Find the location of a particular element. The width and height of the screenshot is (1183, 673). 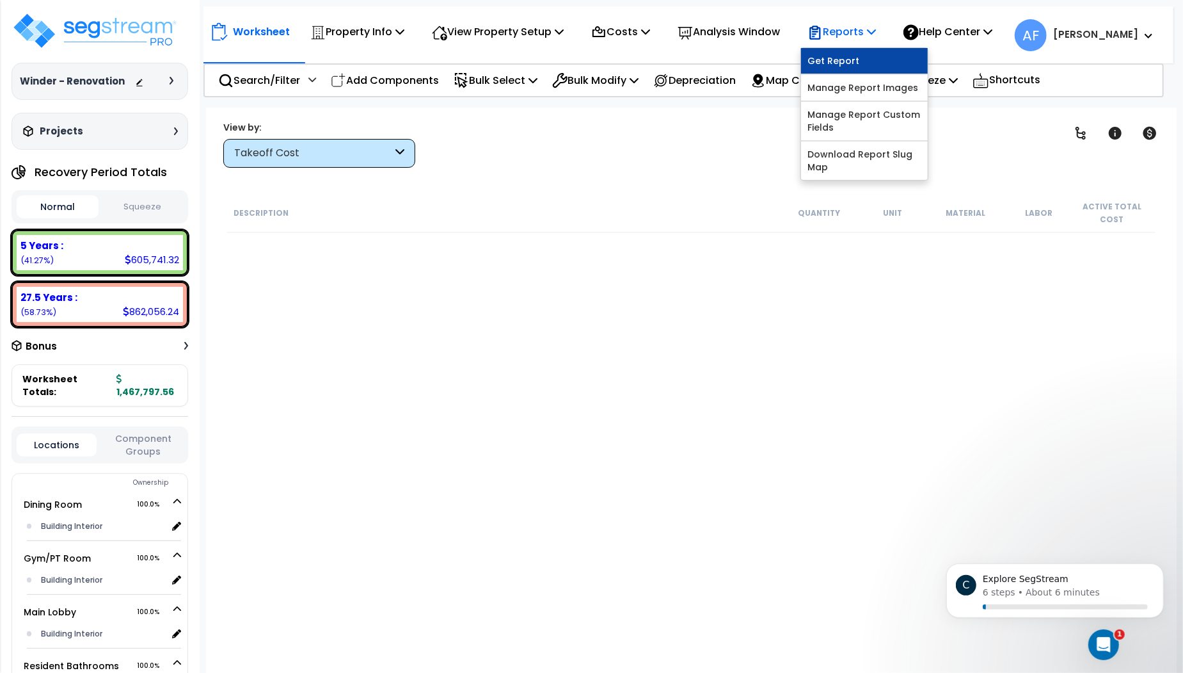

h3: Winder - Renovation is located at coordinates (72, 81).